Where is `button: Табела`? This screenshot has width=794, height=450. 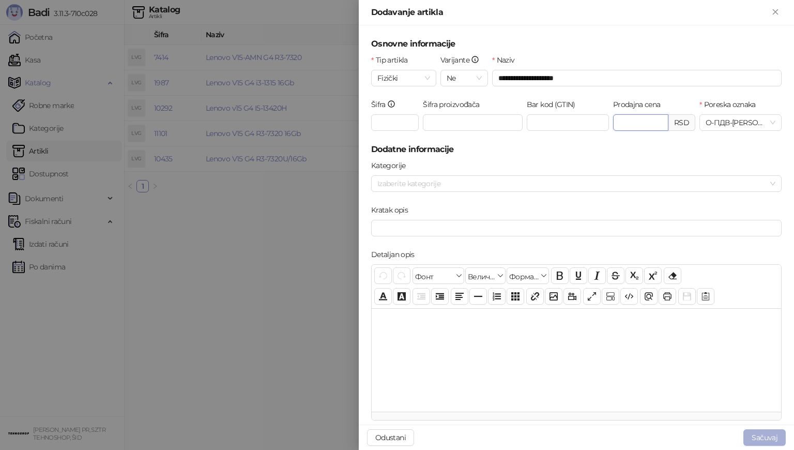
button: Табела is located at coordinates (516, 296).